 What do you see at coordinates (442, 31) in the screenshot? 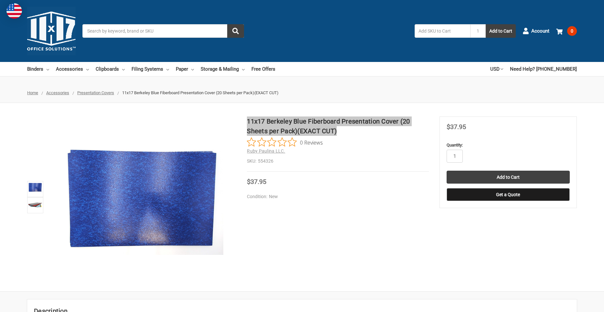
I see `input: Add SKU to Cart` at bounding box center [442, 31].